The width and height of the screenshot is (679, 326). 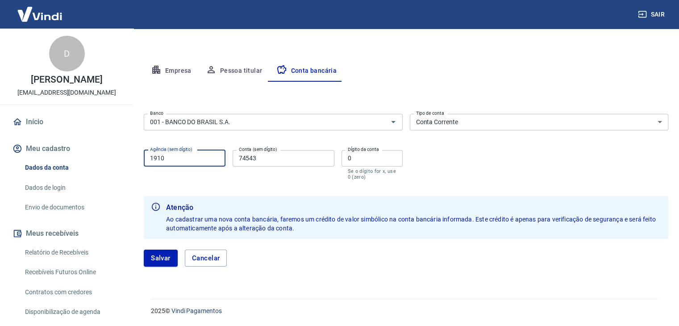 I want to click on a: Dados da conta, so click(x=72, y=167).